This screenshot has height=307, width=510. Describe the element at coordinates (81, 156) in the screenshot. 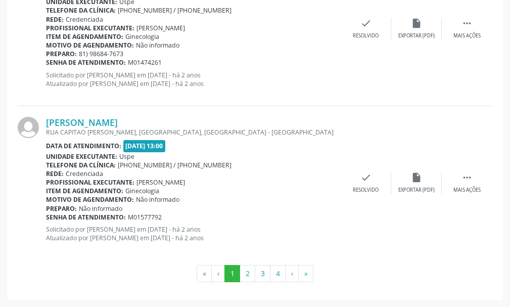

I see `b: Unidade executante:` at that location.